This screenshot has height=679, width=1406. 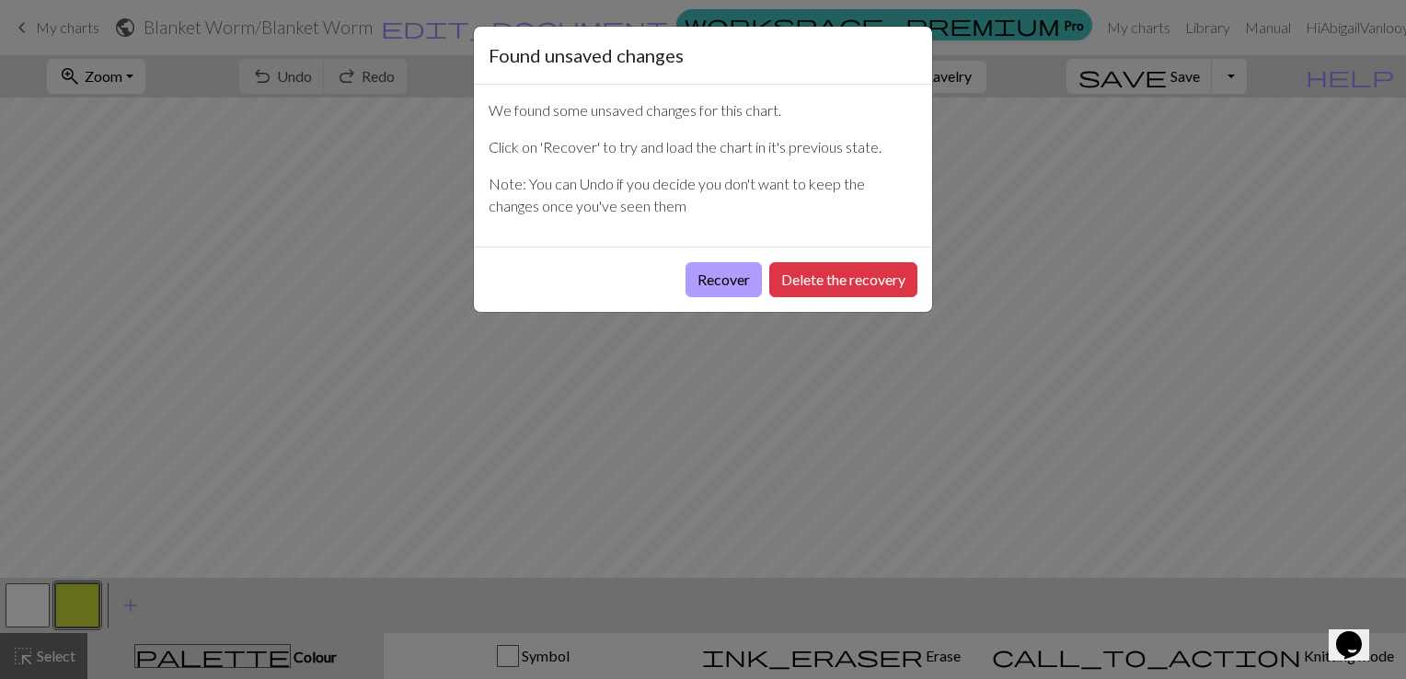 I want to click on p: We found some unsaved changes for this chart., so click(x=703, y=110).